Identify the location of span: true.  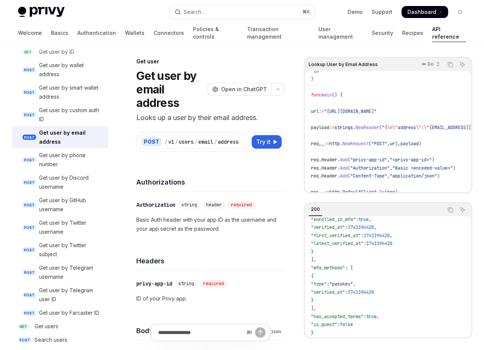
(363, 220).